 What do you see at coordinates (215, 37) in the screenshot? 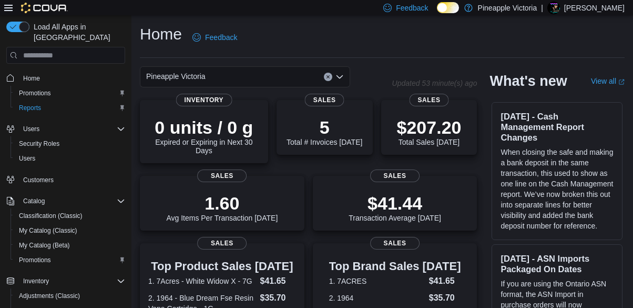
I see `a: Feedback` at bounding box center [215, 37].